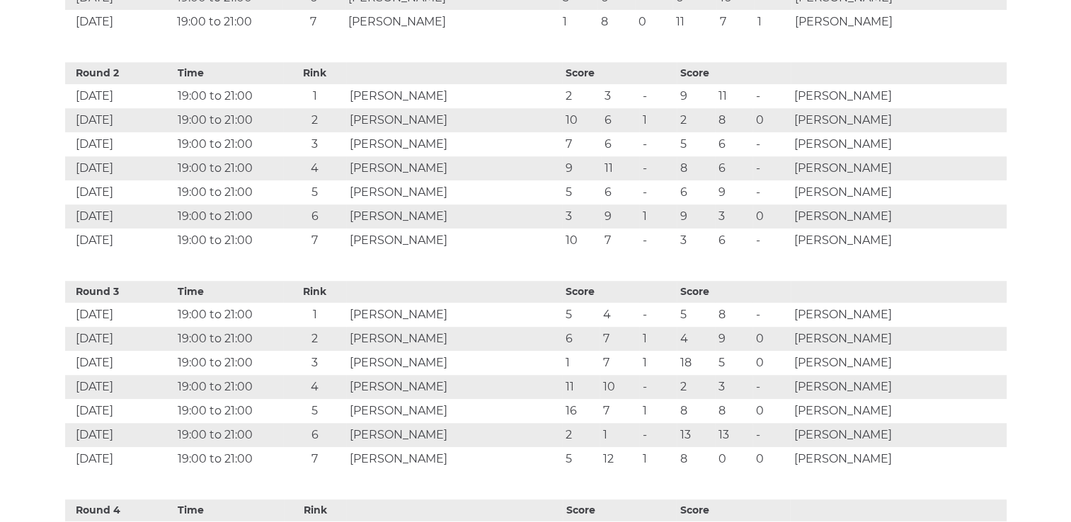 This screenshot has height=522, width=1071. I want to click on th: Round 2, so click(120, 73).